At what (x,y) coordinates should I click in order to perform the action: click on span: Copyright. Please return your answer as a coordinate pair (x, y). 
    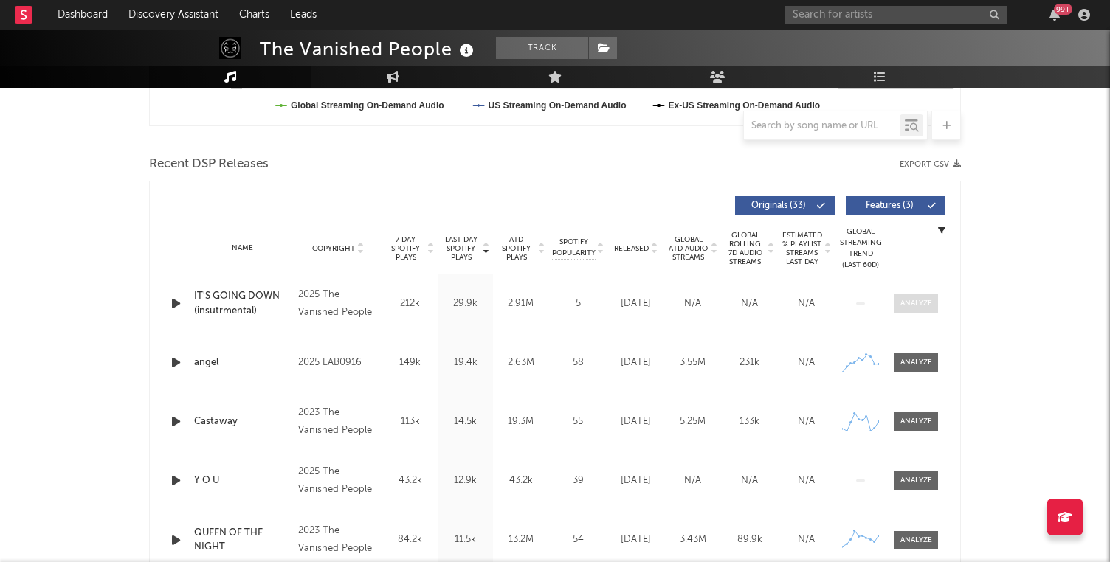
    Looking at the image, I should click on (334, 249).